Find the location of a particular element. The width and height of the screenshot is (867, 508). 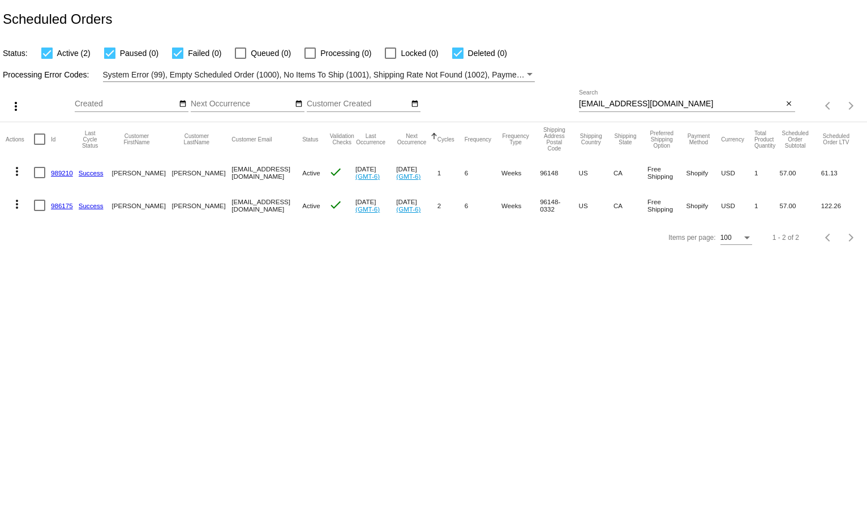

button: Change sorting for Cycles is located at coordinates (446, 139).